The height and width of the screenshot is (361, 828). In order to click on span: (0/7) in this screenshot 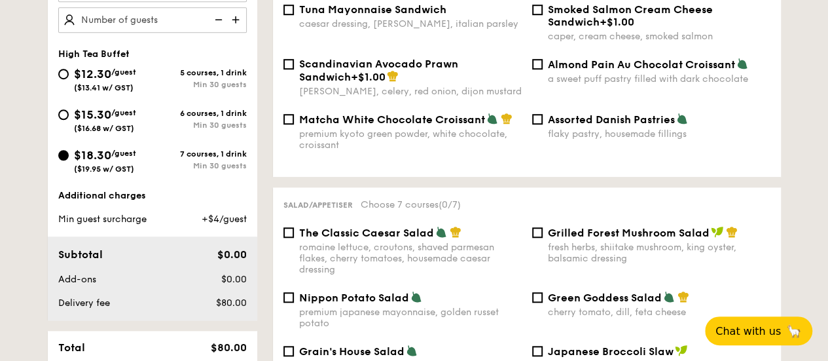, I will do `click(450, 204)`.